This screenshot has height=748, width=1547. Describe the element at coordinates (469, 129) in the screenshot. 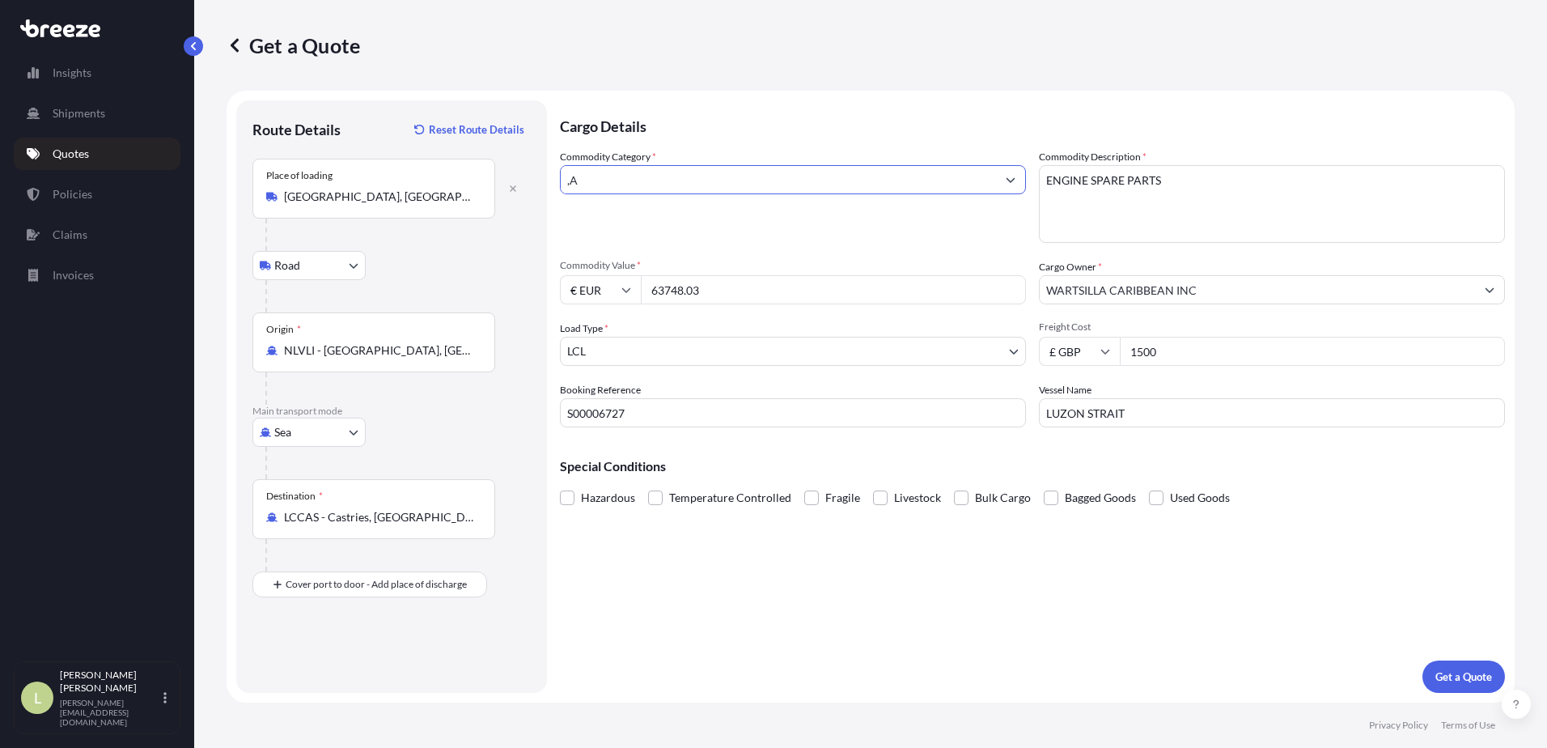

I see `button: Reset Route Details` at that location.